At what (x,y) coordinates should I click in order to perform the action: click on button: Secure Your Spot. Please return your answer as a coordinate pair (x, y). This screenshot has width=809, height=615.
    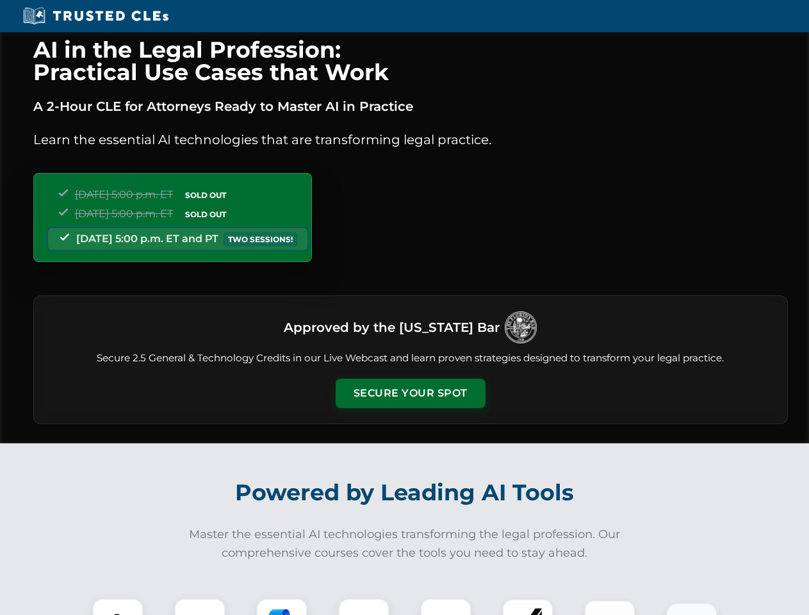
    Looking at the image, I should click on (411, 393).